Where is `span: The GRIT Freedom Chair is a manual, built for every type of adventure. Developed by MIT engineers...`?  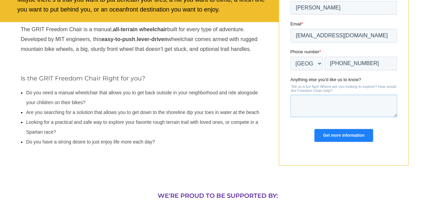 span: The GRIT Freedom Chair is a manual, built for every type of adventure. Developed by MIT engineers... is located at coordinates (139, 39).